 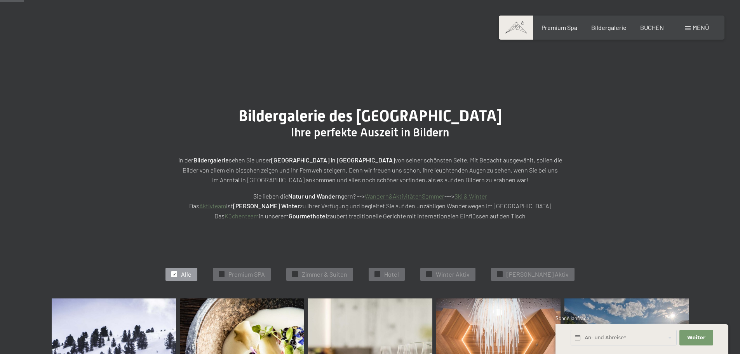 What do you see at coordinates (242, 216) in the screenshot?
I see `a: Küchenteam` at bounding box center [242, 216].